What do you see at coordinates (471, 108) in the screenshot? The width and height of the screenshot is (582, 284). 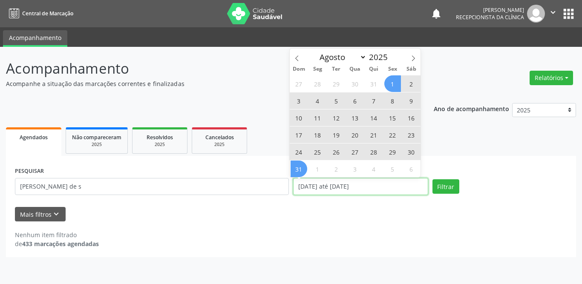 I see `p: Ano de acompanhamento` at bounding box center [471, 108].